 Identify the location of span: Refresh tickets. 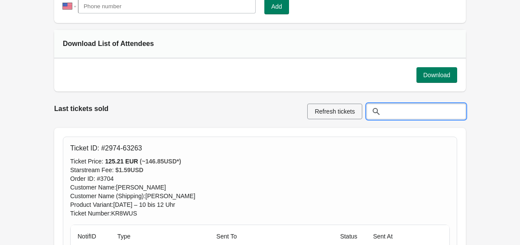
(334, 111).